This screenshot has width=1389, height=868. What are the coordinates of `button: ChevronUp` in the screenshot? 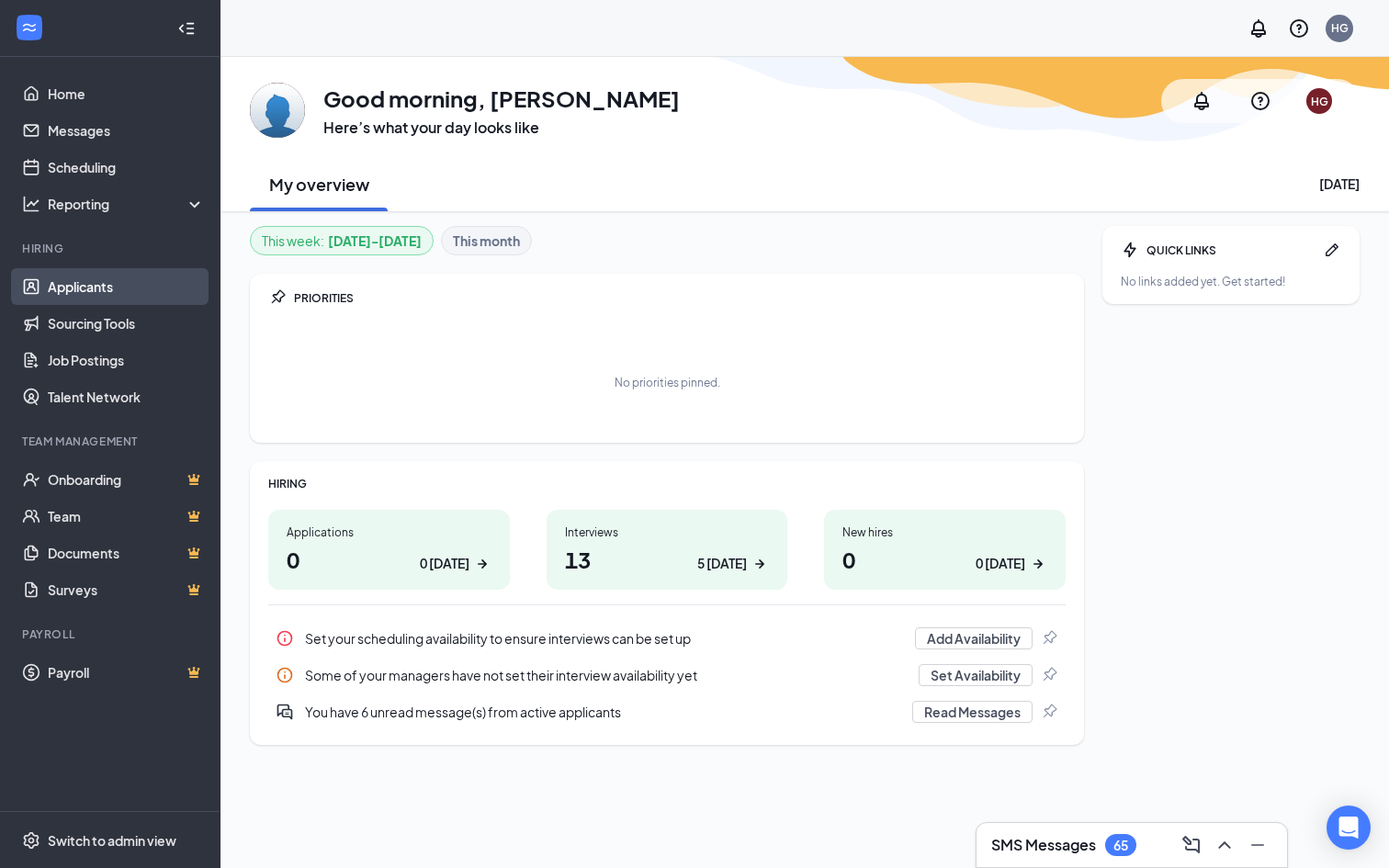 It's located at (1224, 845).